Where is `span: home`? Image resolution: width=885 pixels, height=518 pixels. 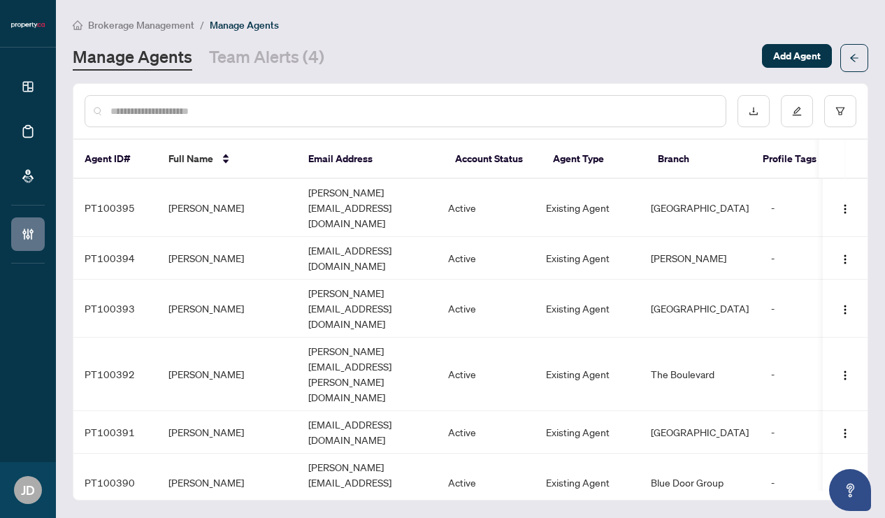 span: home is located at coordinates (78, 25).